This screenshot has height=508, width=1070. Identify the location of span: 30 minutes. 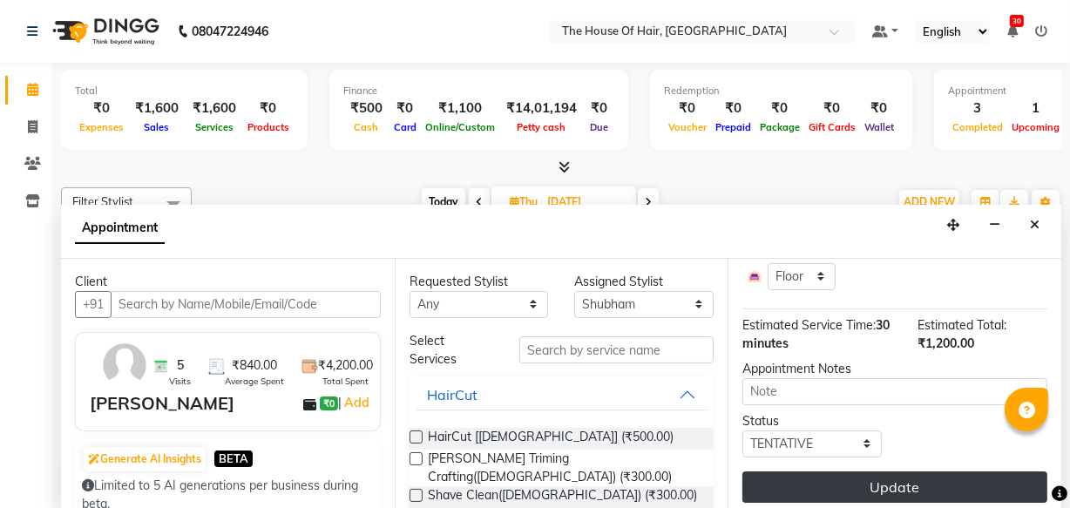
(816, 334).